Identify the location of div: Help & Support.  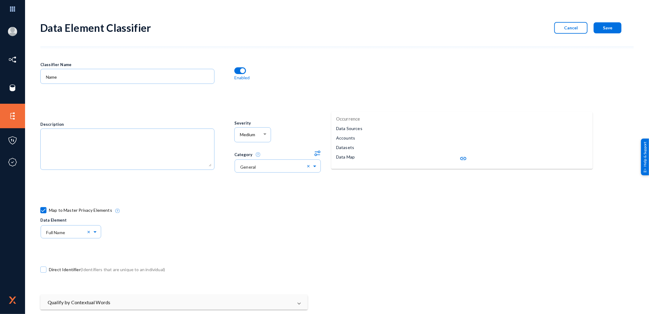
(645, 157).